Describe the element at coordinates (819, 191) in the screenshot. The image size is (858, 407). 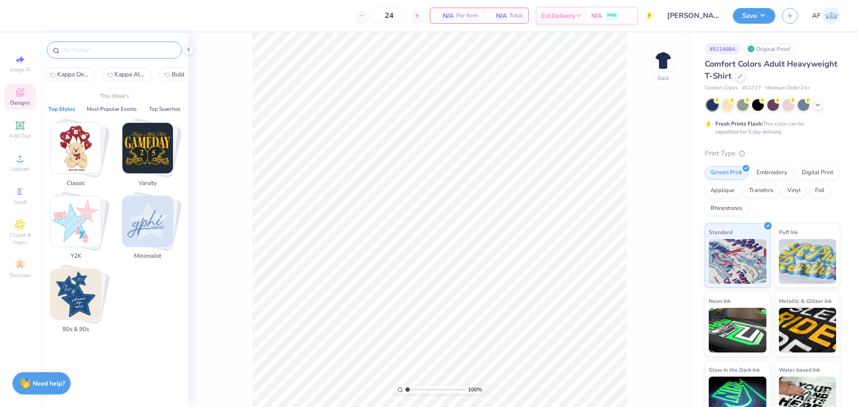
I see `div: Foil` at that location.